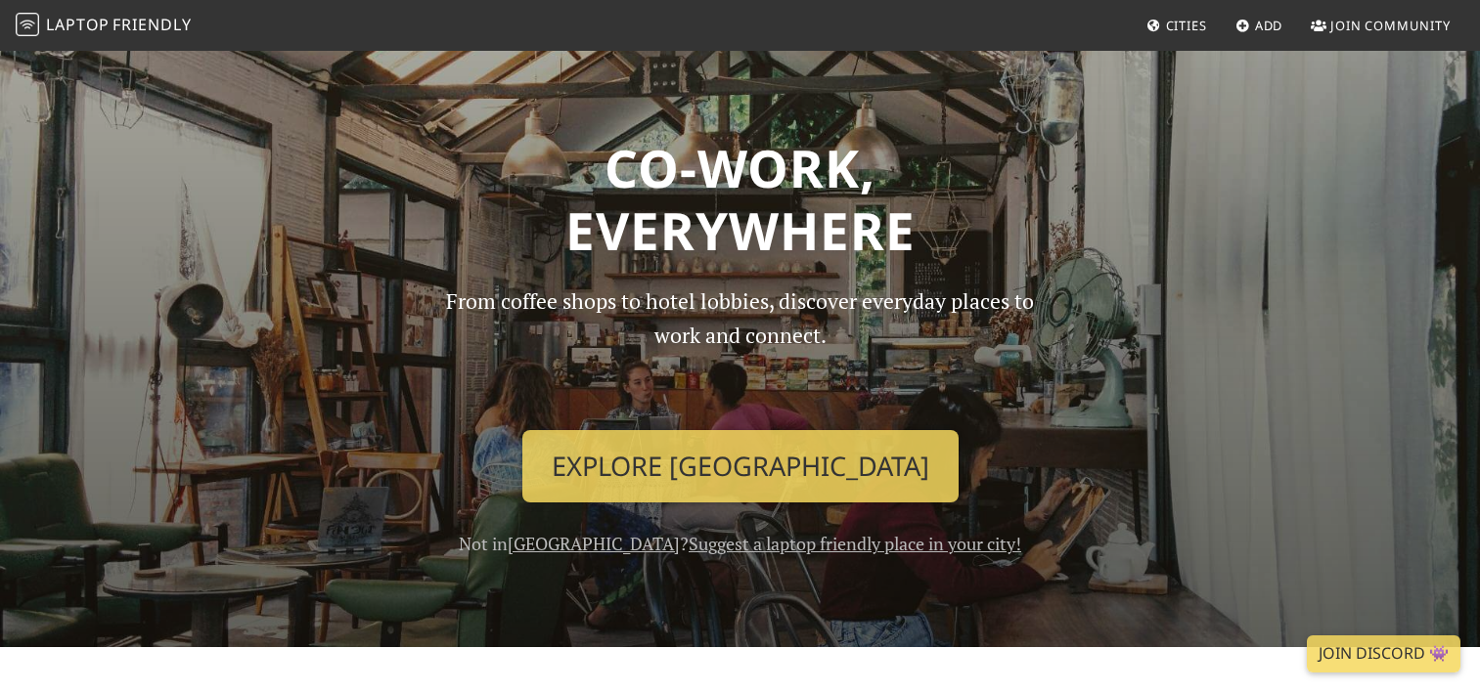 This screenshot has height=692, width=1480. What do you see at coordinates (1186, 25) in the screenshot?
I see `span: Cities` at bounding box center [1186, 25].